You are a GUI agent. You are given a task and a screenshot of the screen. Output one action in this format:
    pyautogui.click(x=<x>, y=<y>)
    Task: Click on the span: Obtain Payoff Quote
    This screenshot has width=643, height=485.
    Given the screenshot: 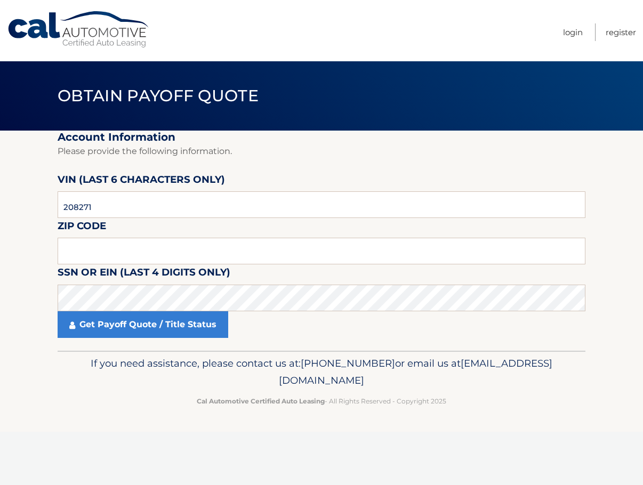 What is the action you would take?
    pyautogui.click(x=158, y=95)
    